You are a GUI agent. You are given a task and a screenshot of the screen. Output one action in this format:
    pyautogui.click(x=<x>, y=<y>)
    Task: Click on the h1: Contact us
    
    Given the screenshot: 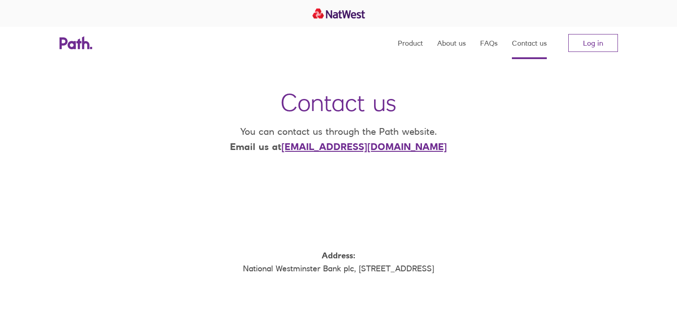 What is the action you would take?
    pyautogui.click(x=338, y=102)
    